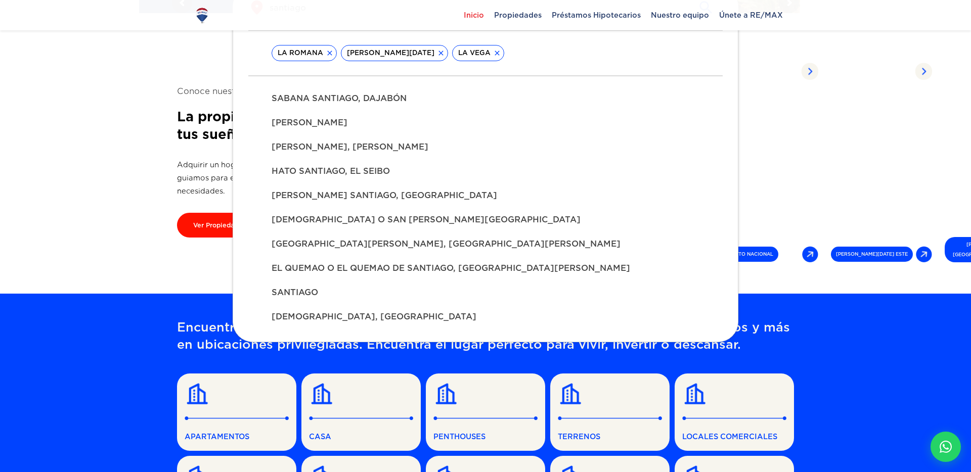  What do you see at coordinates (485, 99) in the screenshot?
I see `div: SABANA SANTIAGO, DAJABÓN` at bounding box center [485, 99].